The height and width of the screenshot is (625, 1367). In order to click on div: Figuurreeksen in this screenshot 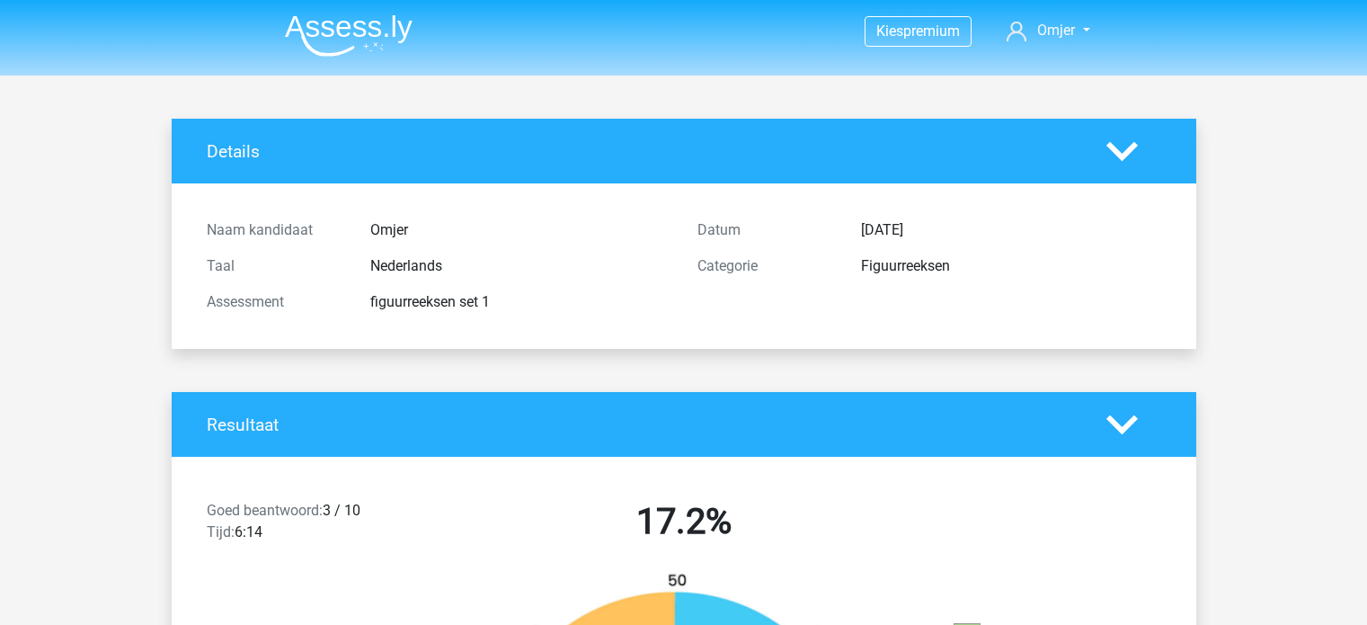, I will do `click(1011, 266)`.